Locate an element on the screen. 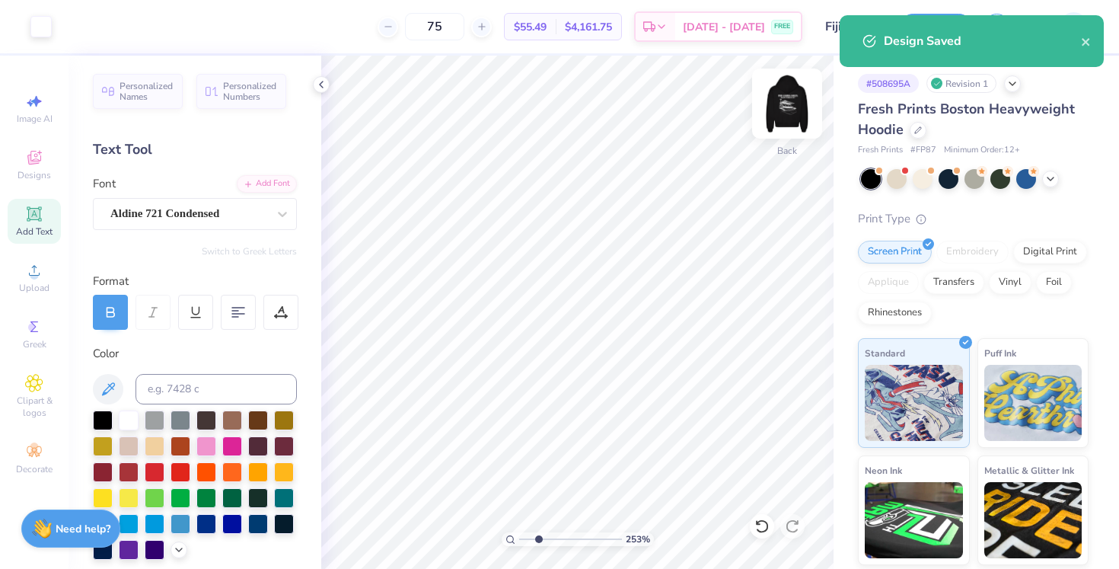 This screenshot has width=1119, height=569. span: $55.49 is located at coordinates (530, 27).